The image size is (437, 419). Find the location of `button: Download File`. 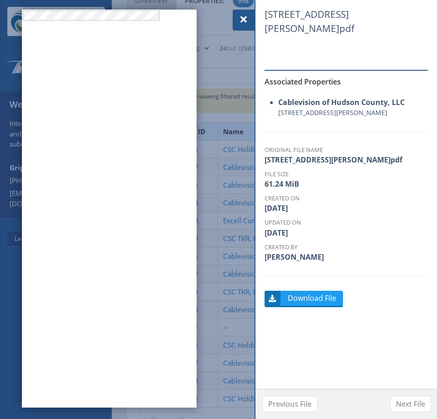

button: Download File is located at coordinates (304, 299).